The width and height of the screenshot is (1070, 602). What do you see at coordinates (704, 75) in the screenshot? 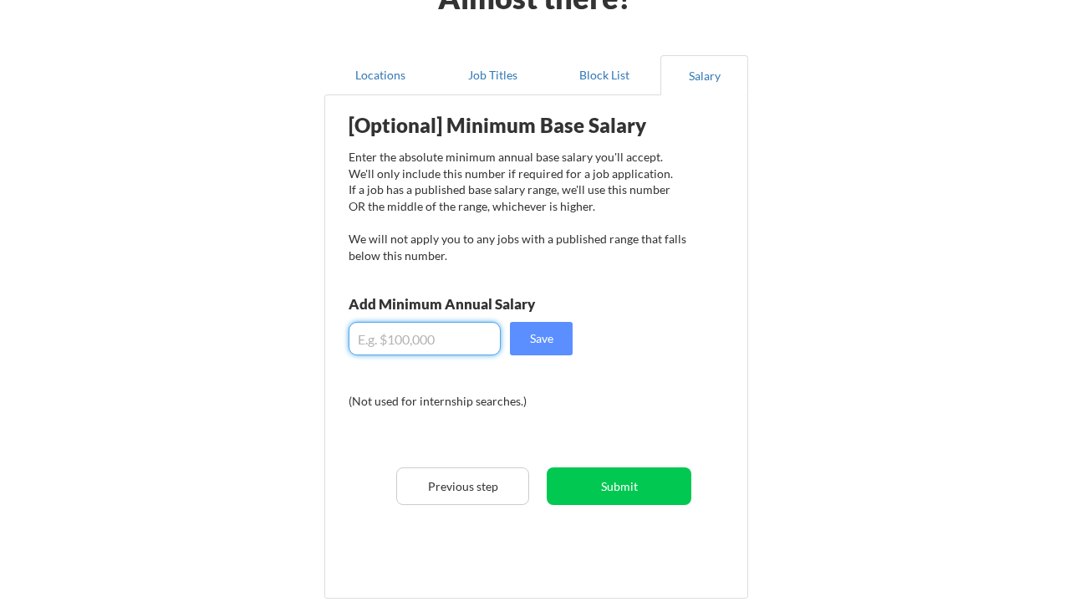
I see `button: Salary` at bounding box center [704, 75].